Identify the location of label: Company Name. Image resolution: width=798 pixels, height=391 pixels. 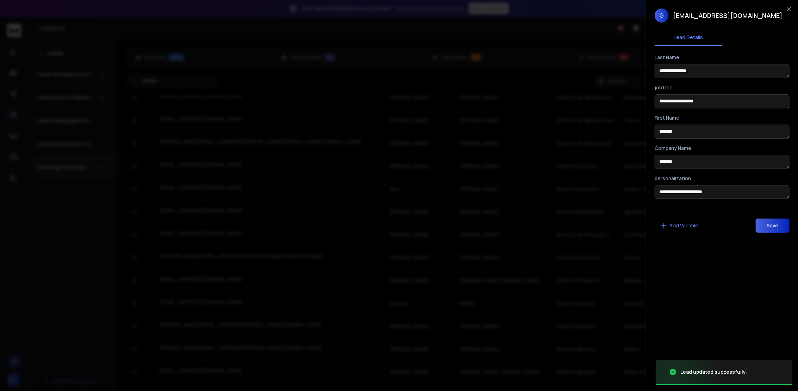
(673, 148).